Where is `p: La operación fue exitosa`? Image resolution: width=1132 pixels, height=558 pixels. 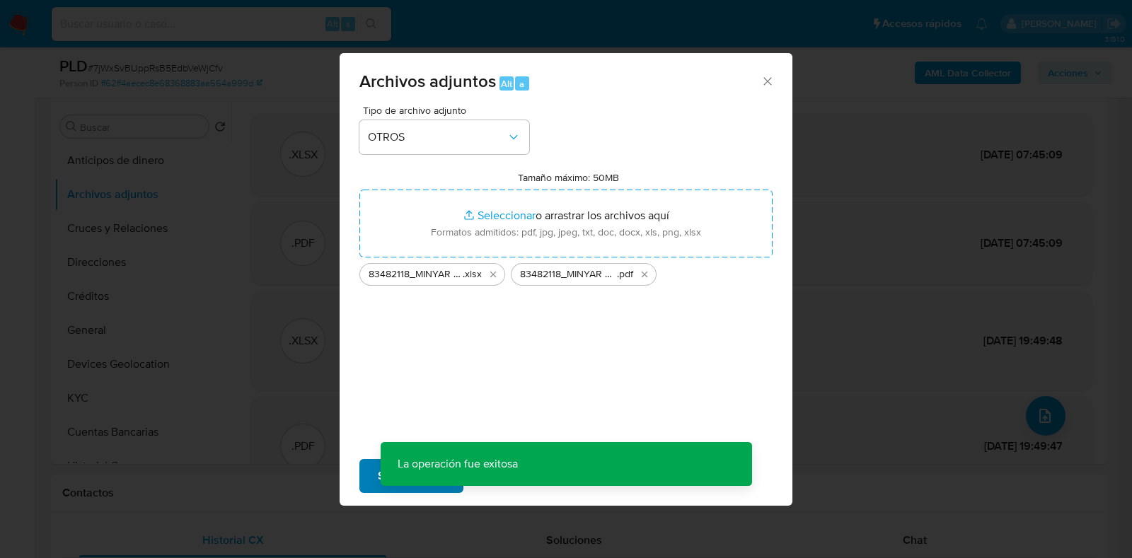
p: La operación fue exitosa is located at coordinates (458, 464).